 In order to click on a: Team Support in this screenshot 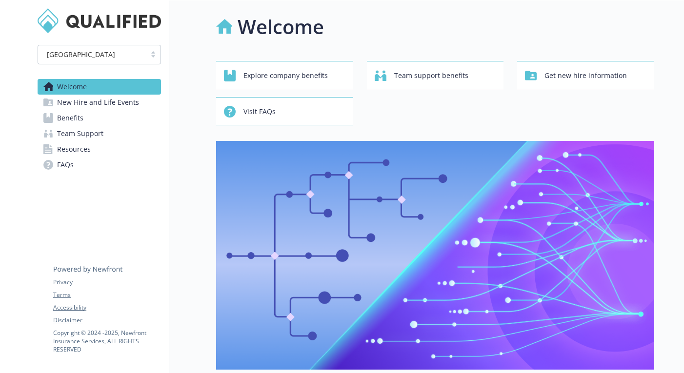, I will do `click(99, 134)`.